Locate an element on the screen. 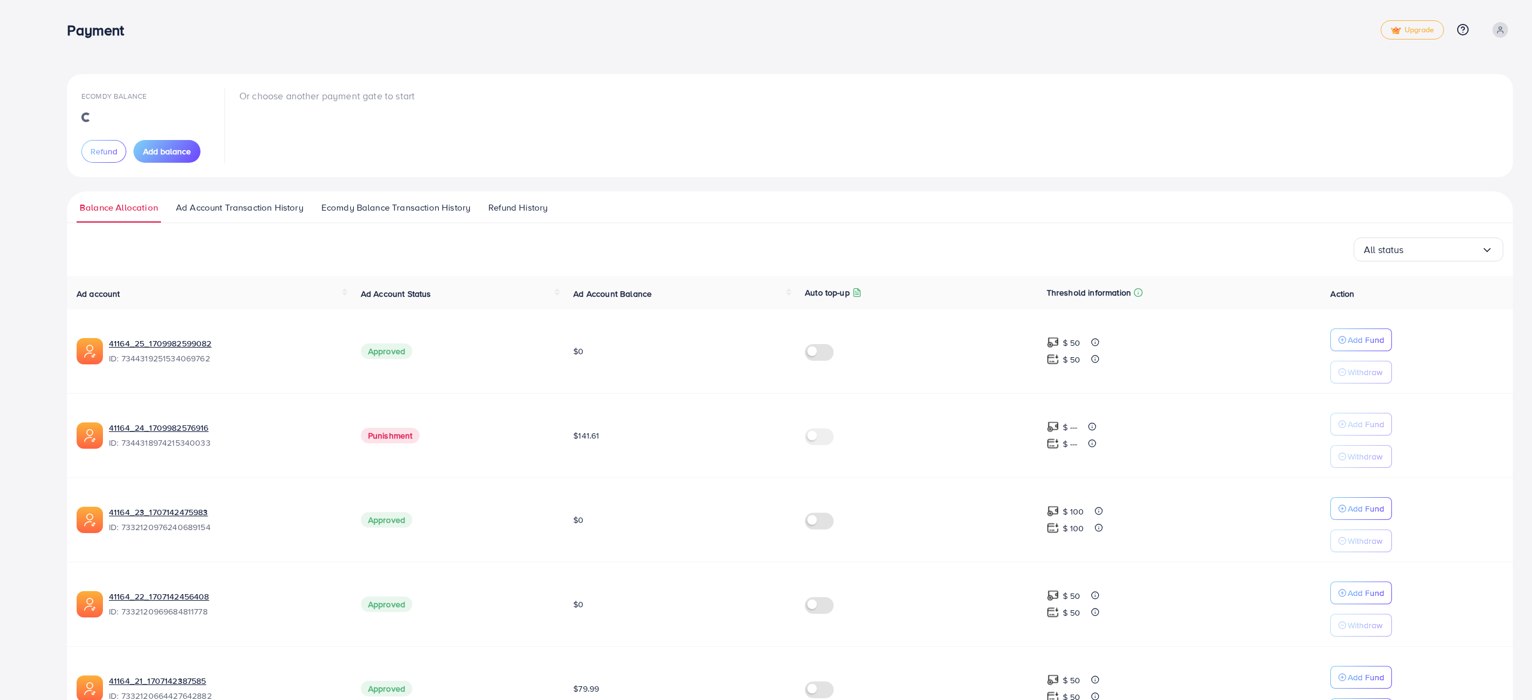 The image size is (1532, 700). a: 41164_23_1707142475983 is located at coordinates (225, 512).